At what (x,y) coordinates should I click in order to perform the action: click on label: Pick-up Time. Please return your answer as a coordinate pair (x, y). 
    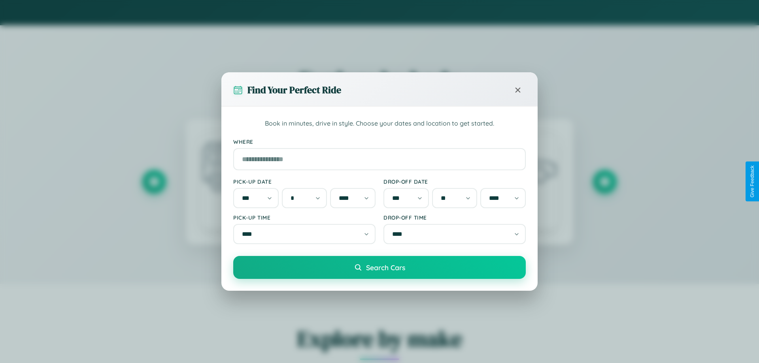
    Looking at the image, I should click on (305, 218).